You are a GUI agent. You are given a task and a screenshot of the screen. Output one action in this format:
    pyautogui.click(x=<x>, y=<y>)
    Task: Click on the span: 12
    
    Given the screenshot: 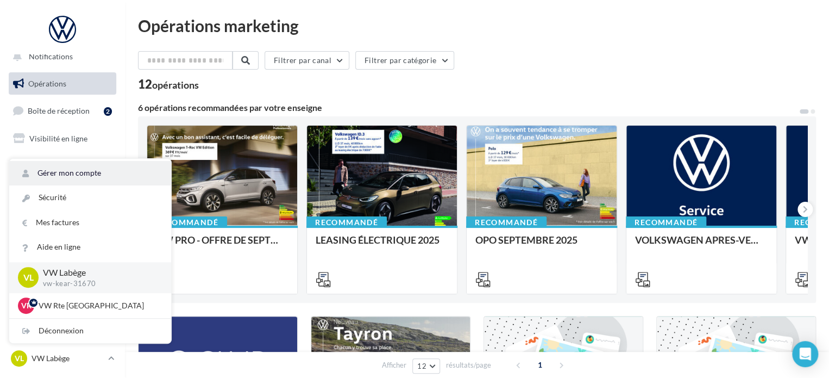 What is the action you would take?
    pyautogui.click(x=422, y=366)
    